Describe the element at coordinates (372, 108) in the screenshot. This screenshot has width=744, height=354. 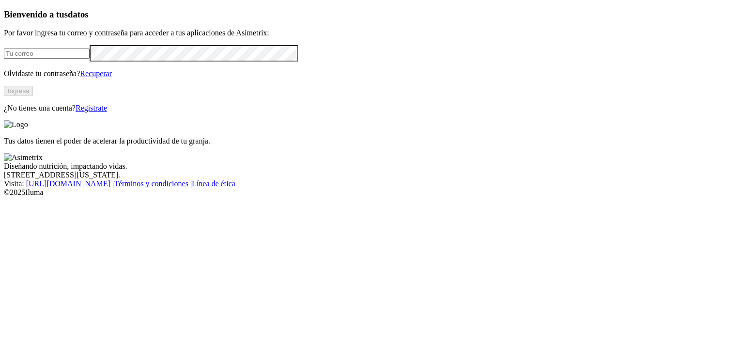
I see `p: ¿No tienes una cuenta?` at that location.